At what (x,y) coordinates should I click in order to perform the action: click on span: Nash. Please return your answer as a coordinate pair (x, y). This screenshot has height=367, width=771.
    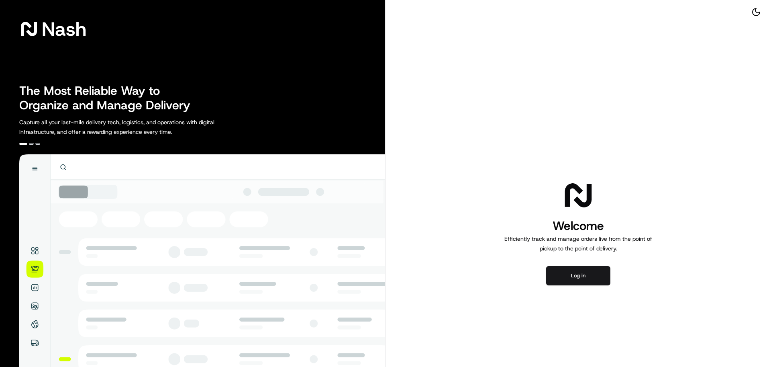
    Looking at the image, I should click on (64, 29).